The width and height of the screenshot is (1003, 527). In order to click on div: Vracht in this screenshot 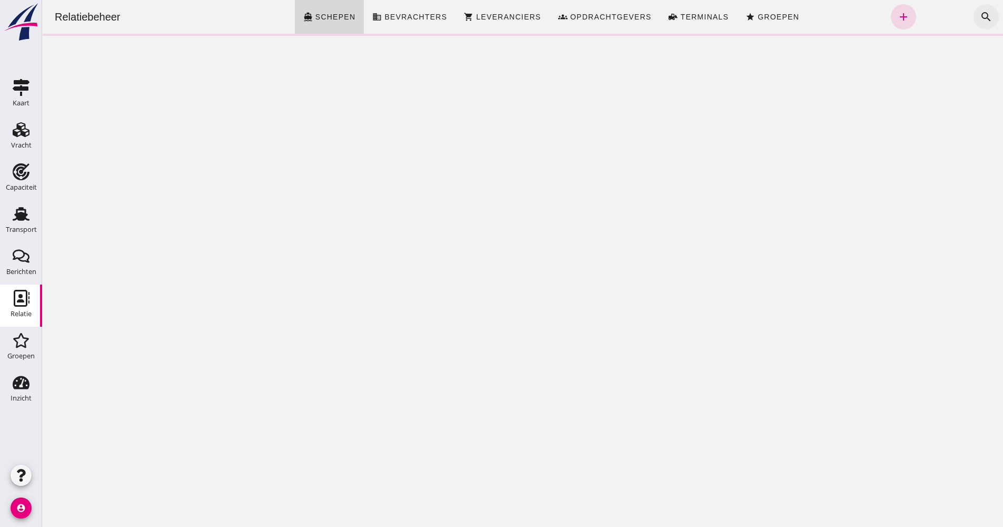, I will do `click(21, 145)`.